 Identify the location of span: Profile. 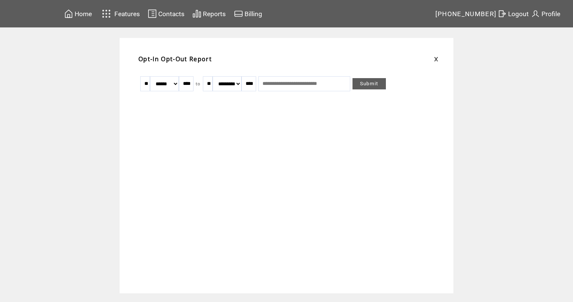
(551, 14).